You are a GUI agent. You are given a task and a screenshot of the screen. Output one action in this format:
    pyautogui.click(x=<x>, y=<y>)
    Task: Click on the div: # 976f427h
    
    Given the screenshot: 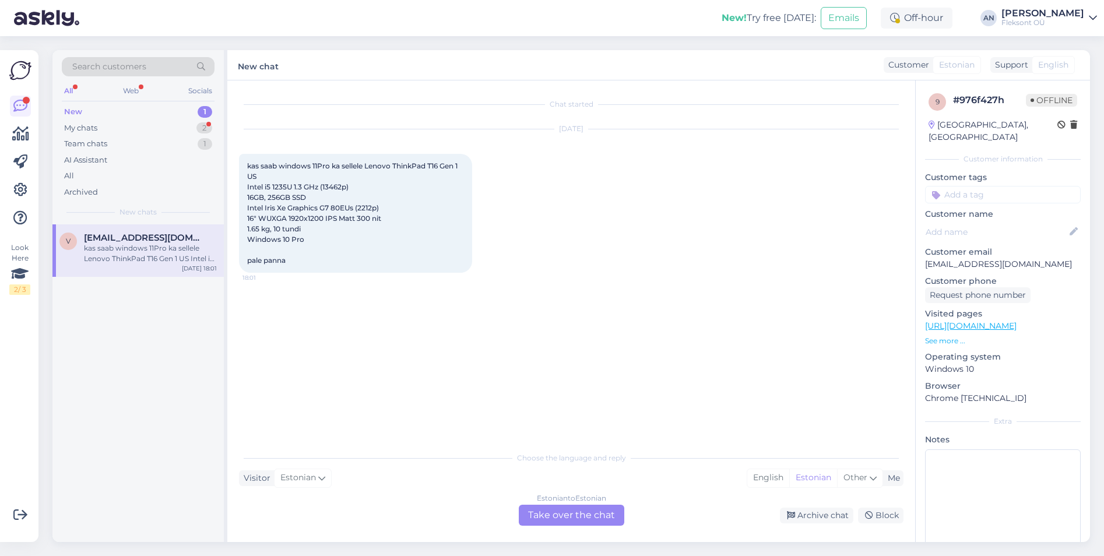 What is the action you would take?
    pyautogui.click(x=989, y=100)
    